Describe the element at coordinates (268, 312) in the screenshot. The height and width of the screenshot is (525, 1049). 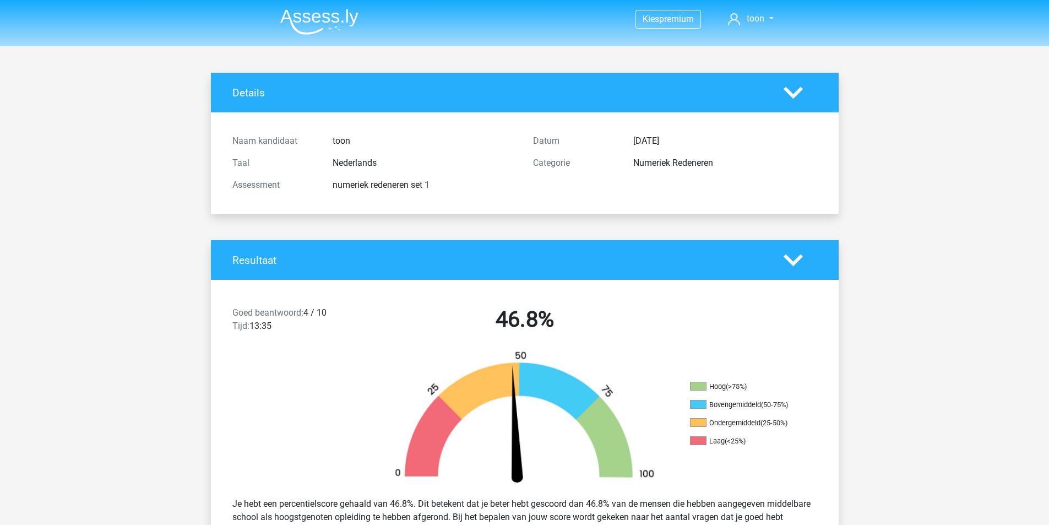
I see `span: Goed beantwoord:` at that location.